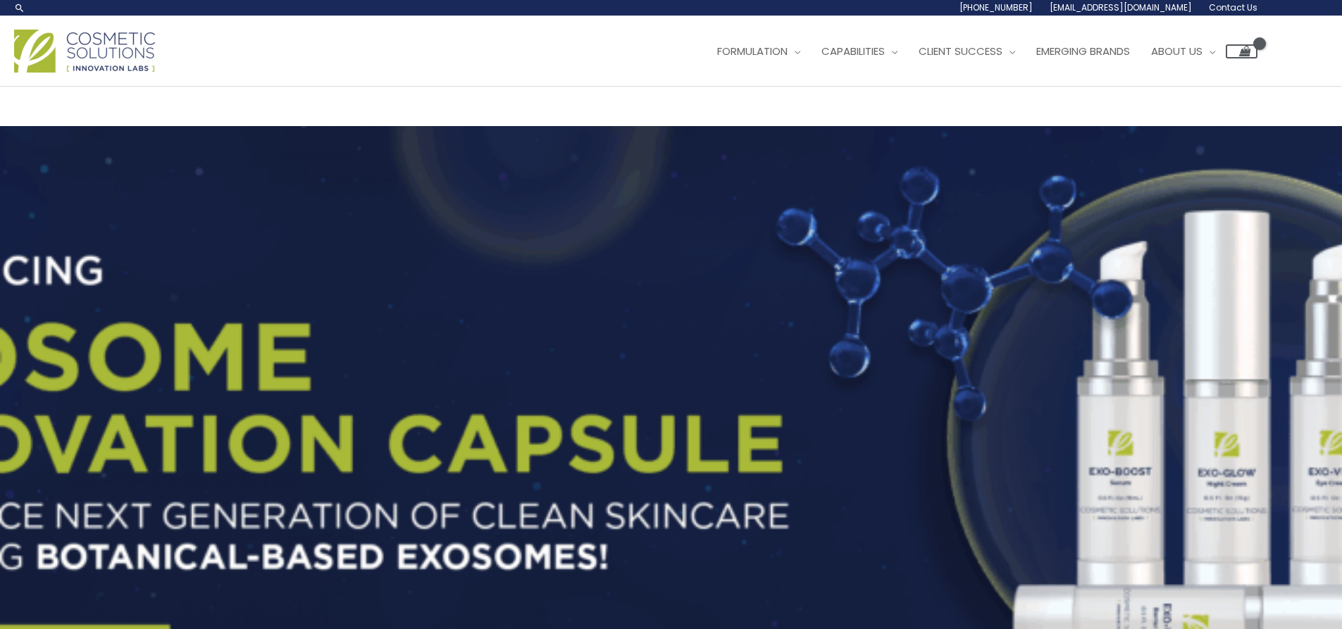 The width and height of the screenshot is (1342, 629). Describe the element at coordinates (961, 51) in the screenshot. I see `span: Client Success` at that location.